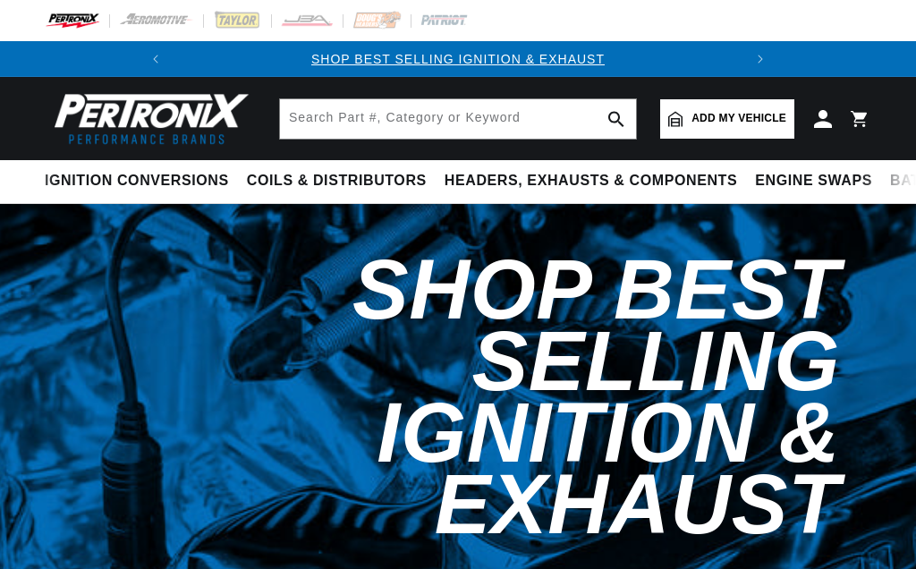 The height and width of the screenshot is (569, 916). Describe the element at coordinates (148, 118) in the screenshot. I see `img: Pertronix` at that location.